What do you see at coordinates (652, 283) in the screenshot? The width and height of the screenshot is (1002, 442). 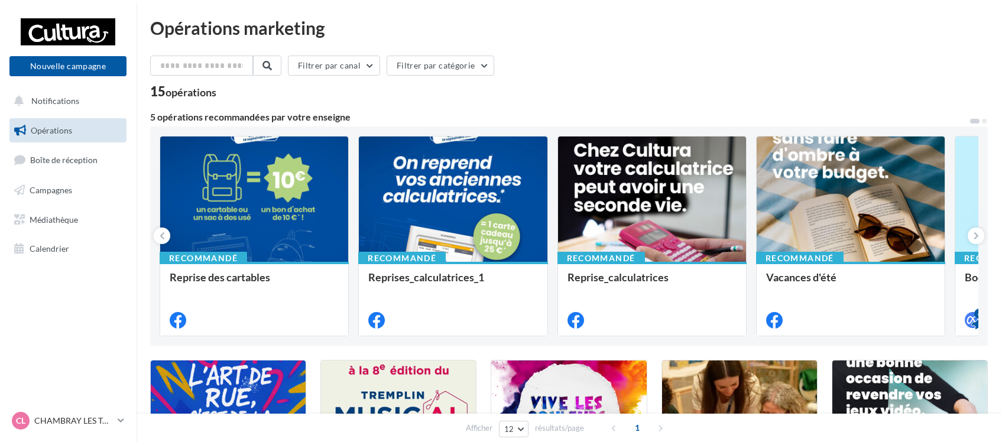 I see `div: Reprise_calculatrices` at bounding box center [652, 283].